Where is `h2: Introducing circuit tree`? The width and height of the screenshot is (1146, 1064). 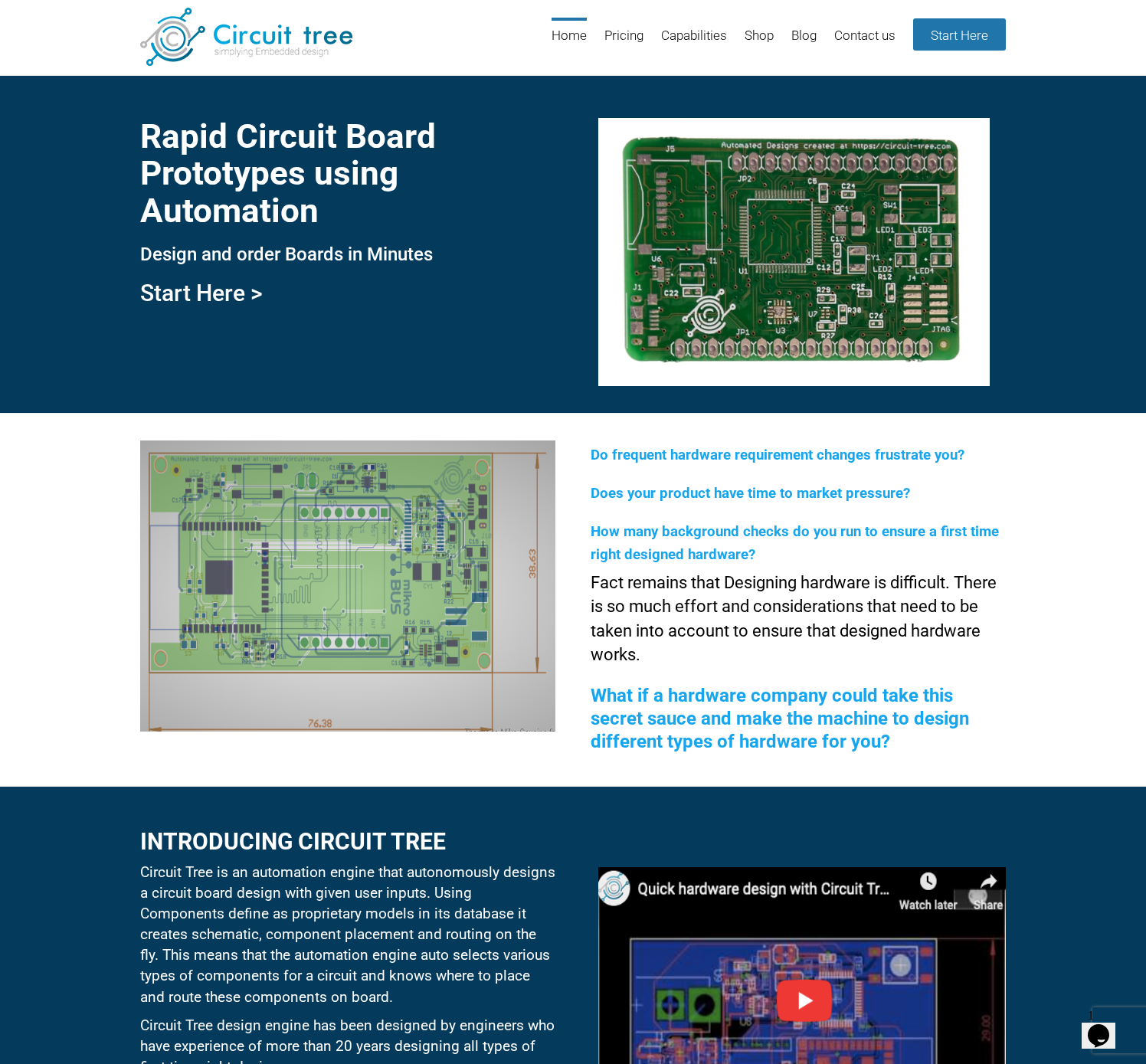
h2: Introducing circuit tree is located at coordinates (348, 841).